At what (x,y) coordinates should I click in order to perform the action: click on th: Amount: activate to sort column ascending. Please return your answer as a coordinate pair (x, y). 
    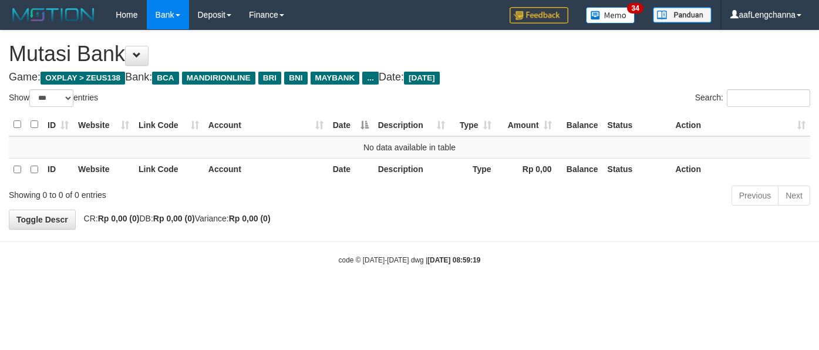
    Looking at the image, I should click on (526, 125).